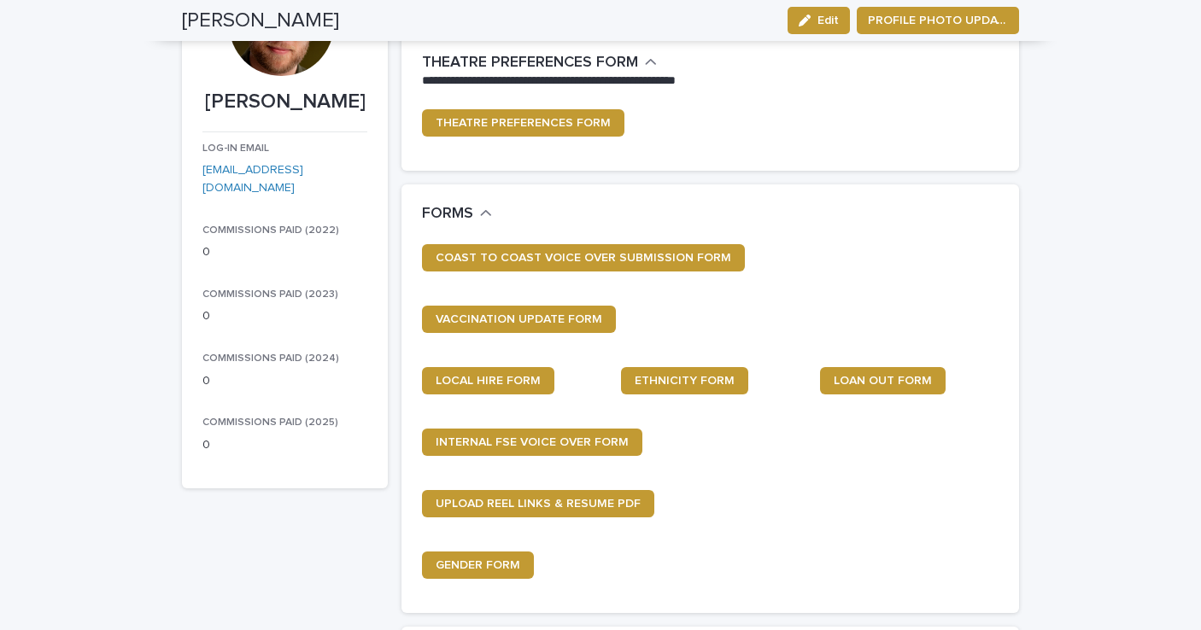  I want to click on a: LOAN OUT FORM, so click(882, 381).